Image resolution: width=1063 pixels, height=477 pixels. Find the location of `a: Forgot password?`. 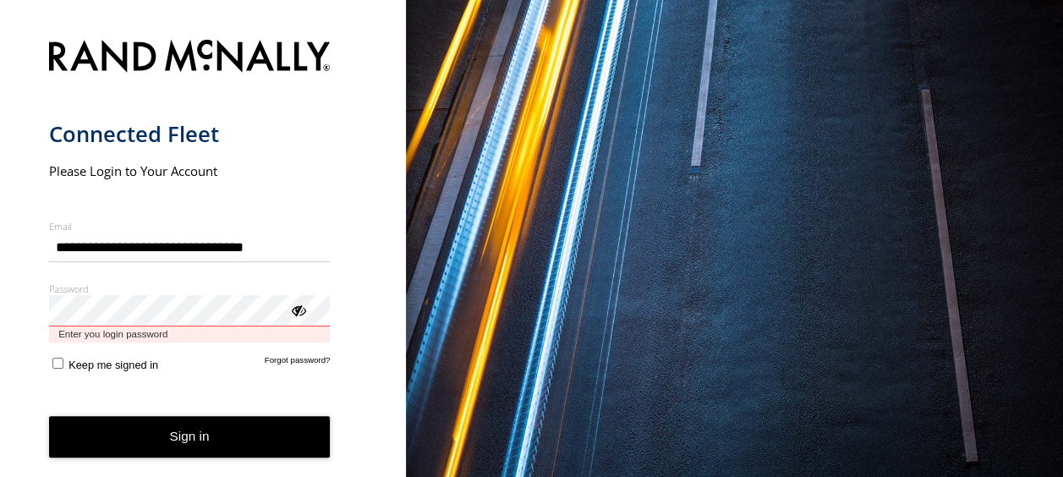

a: Forgot password? is located at coordinates (298, 363).